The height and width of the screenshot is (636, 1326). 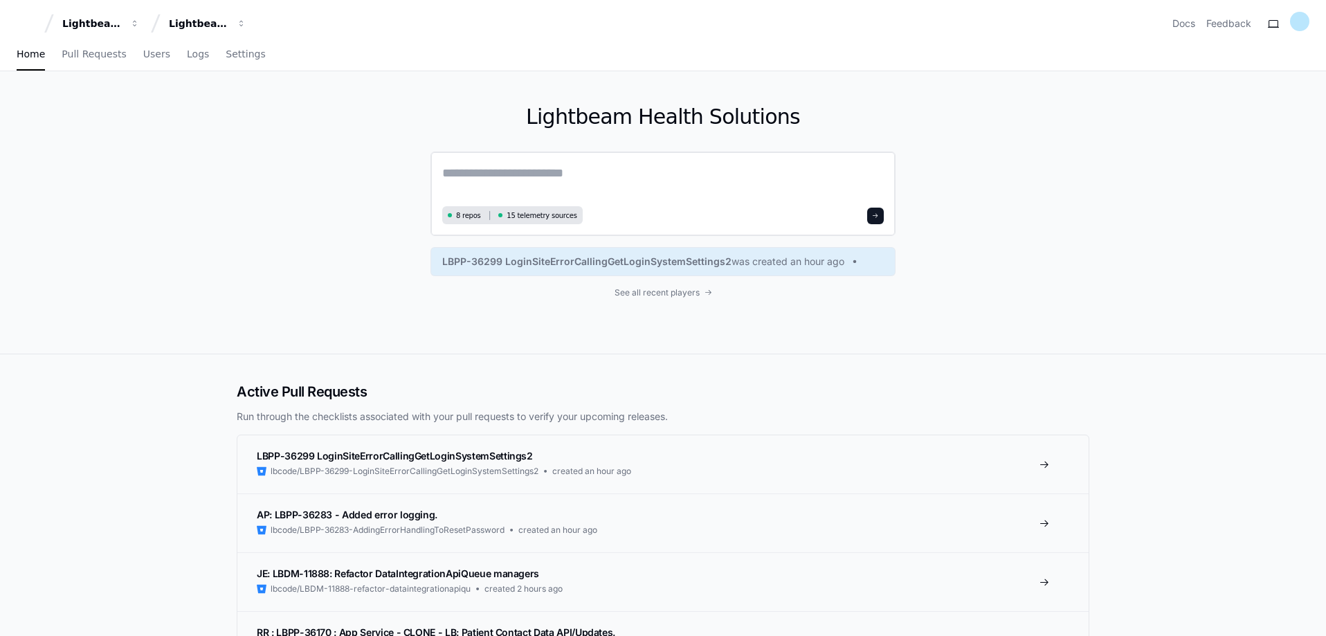 I want to click on span: created 2 hours ago, so click(x=523, y=589).